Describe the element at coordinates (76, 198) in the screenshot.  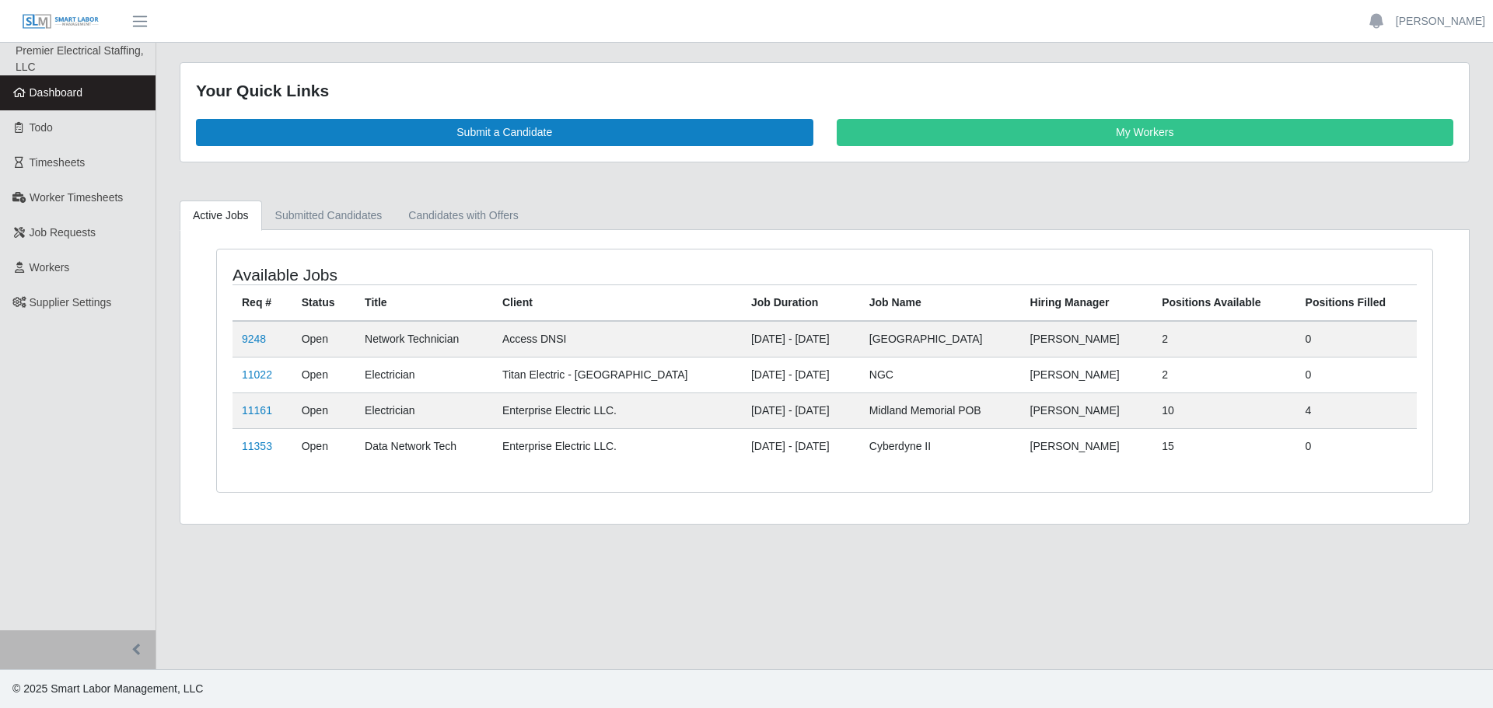
I see `span: Worker Timesheets` at that location.